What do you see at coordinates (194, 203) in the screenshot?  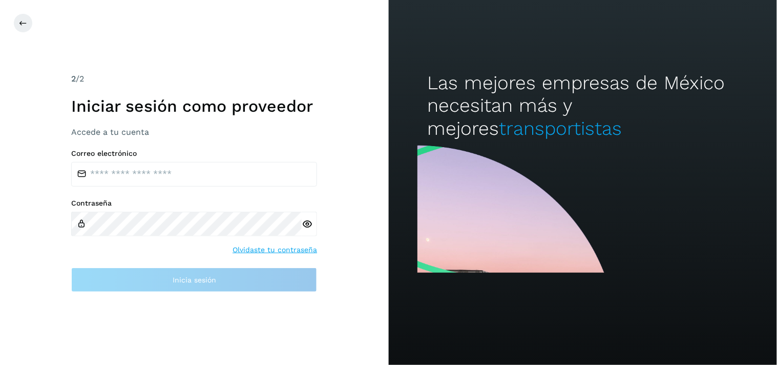 I see `label: Contraseña` at bounding box center [194, 203].